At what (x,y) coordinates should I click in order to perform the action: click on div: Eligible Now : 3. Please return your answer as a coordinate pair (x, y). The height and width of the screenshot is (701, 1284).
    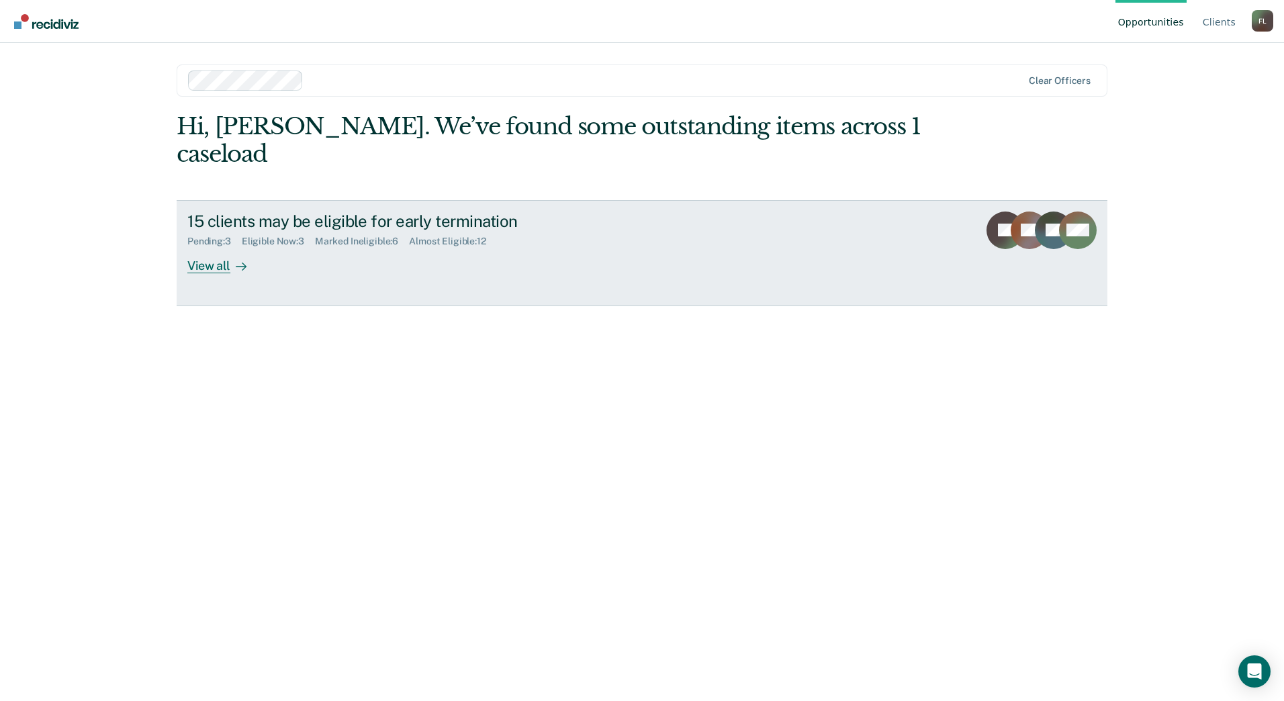
    Looking at the image, I should click on (278, 241).